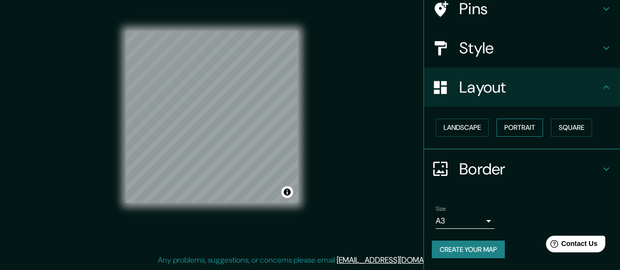 The height and width of the screenshot is (270, 620). I want to click on div: A3, so click(465, 221).